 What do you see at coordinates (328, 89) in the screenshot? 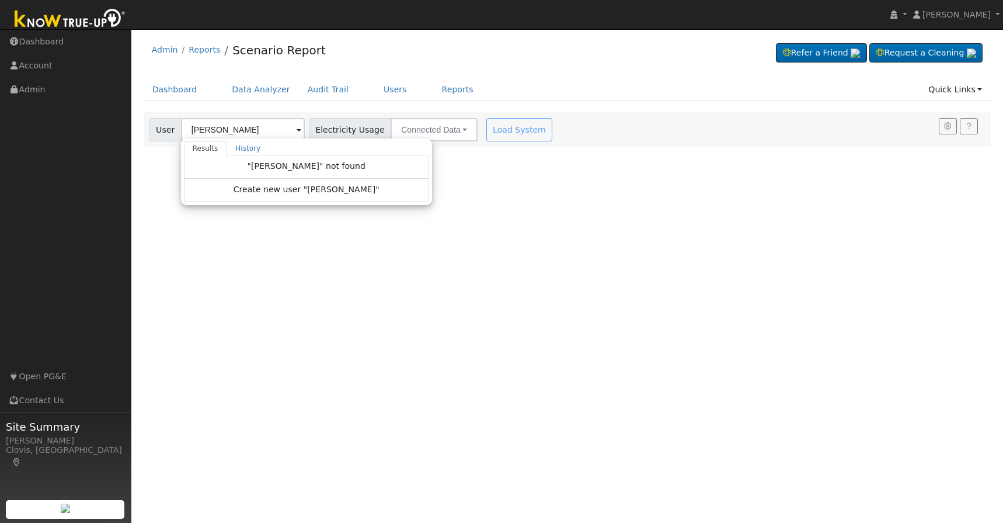
I see `a: Audit Trail` at bounding box center [328, 89].